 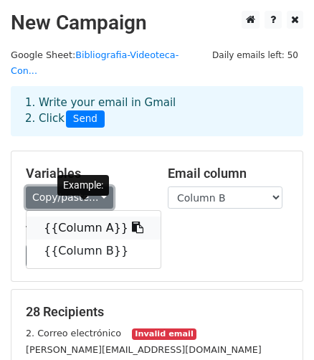 I want to click on small: Invalid email, so click(x=164, y=334).